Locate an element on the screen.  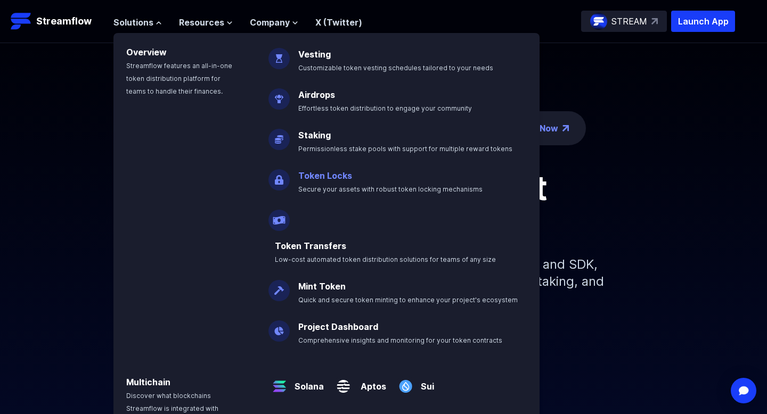
span: Effortless token distribution to engage your community is located at coordinates (385, 108).